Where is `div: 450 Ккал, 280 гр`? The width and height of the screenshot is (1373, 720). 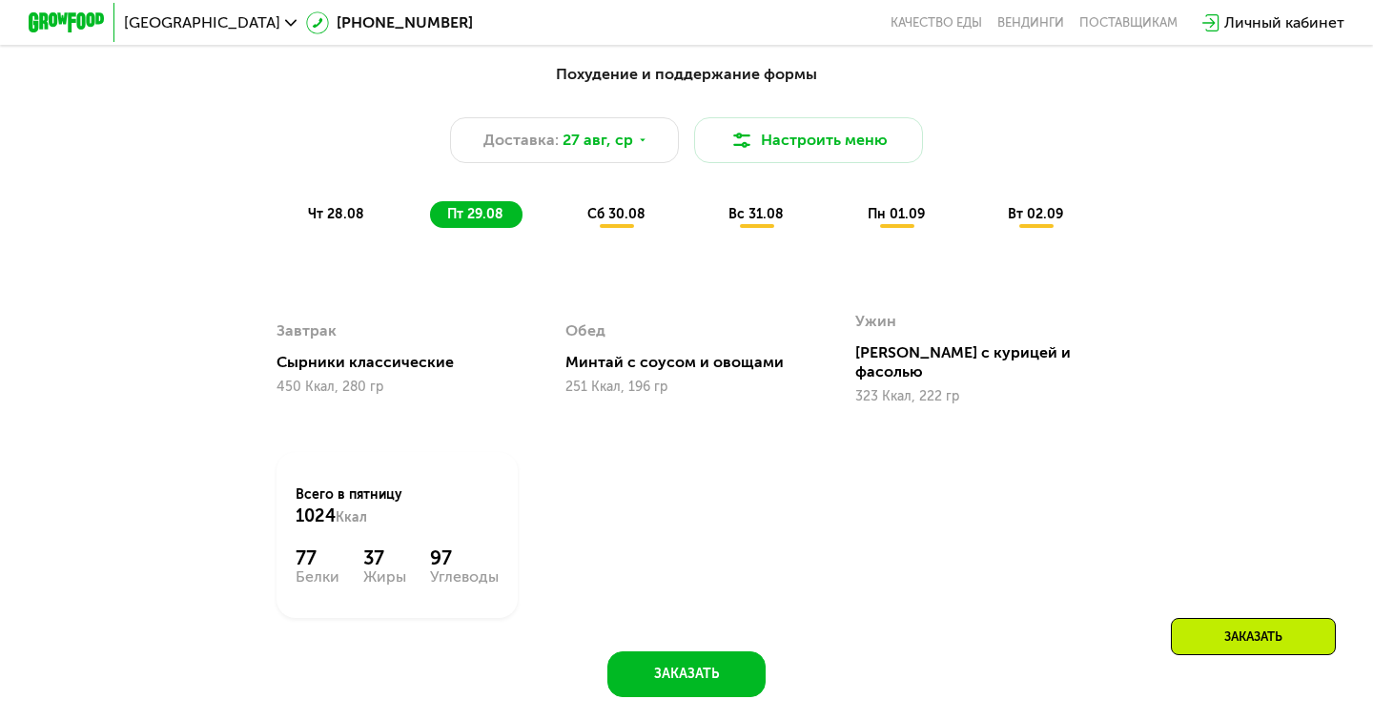
div: 450 Ккал, 280 гр is located at coordinates (397, 552).